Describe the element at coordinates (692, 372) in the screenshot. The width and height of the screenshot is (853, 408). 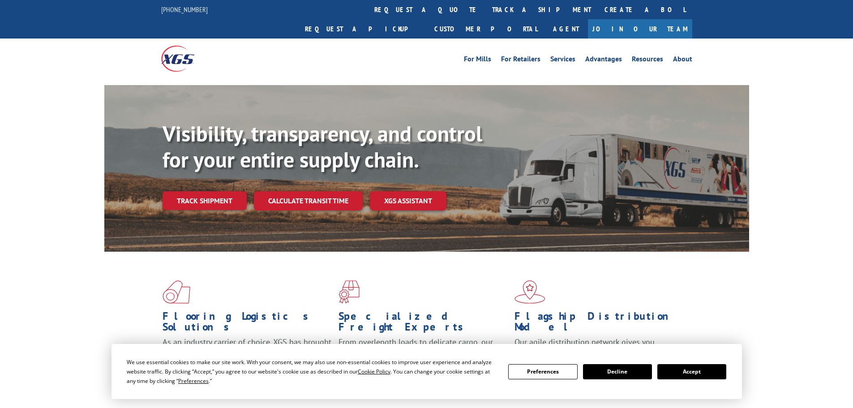
I see `button: Accept` at that location.